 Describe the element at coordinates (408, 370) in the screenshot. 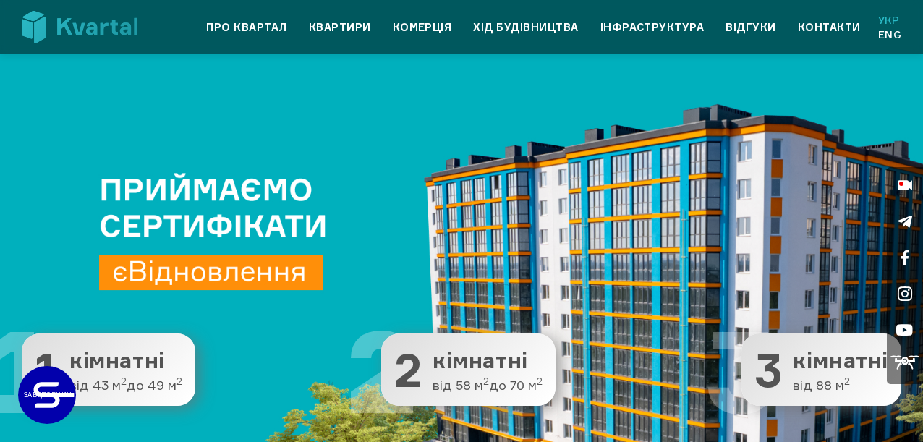

I see `span: 2` at that location.